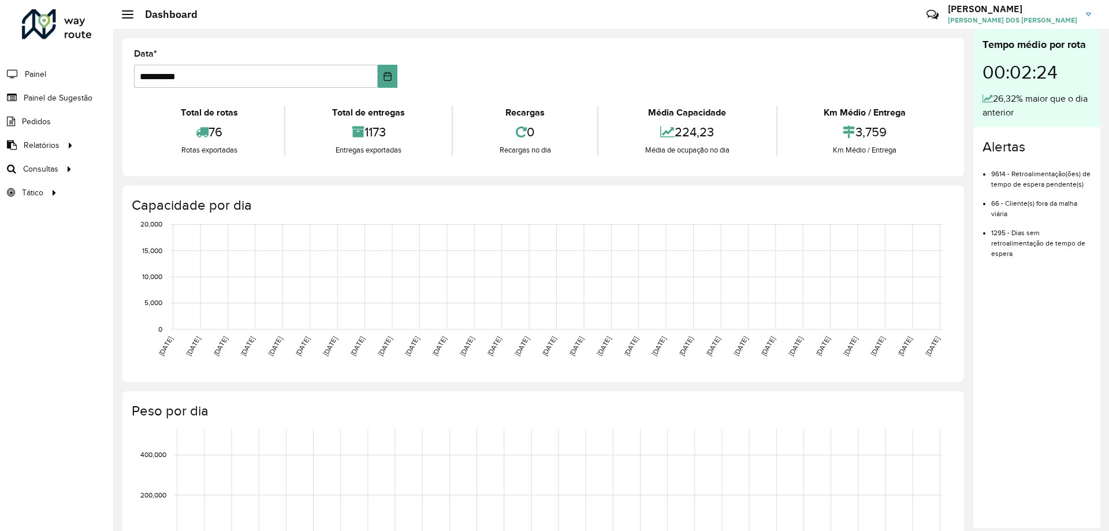 This screenshot has height=531, width=1109. I want to click on text: 20,000, so click(151, 224).